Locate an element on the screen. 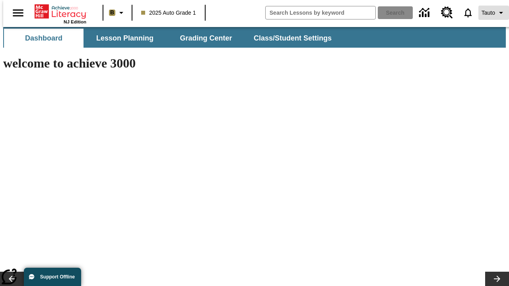 The image size is (509, 286). button: Open side menu is located at coordinates (18, 13).